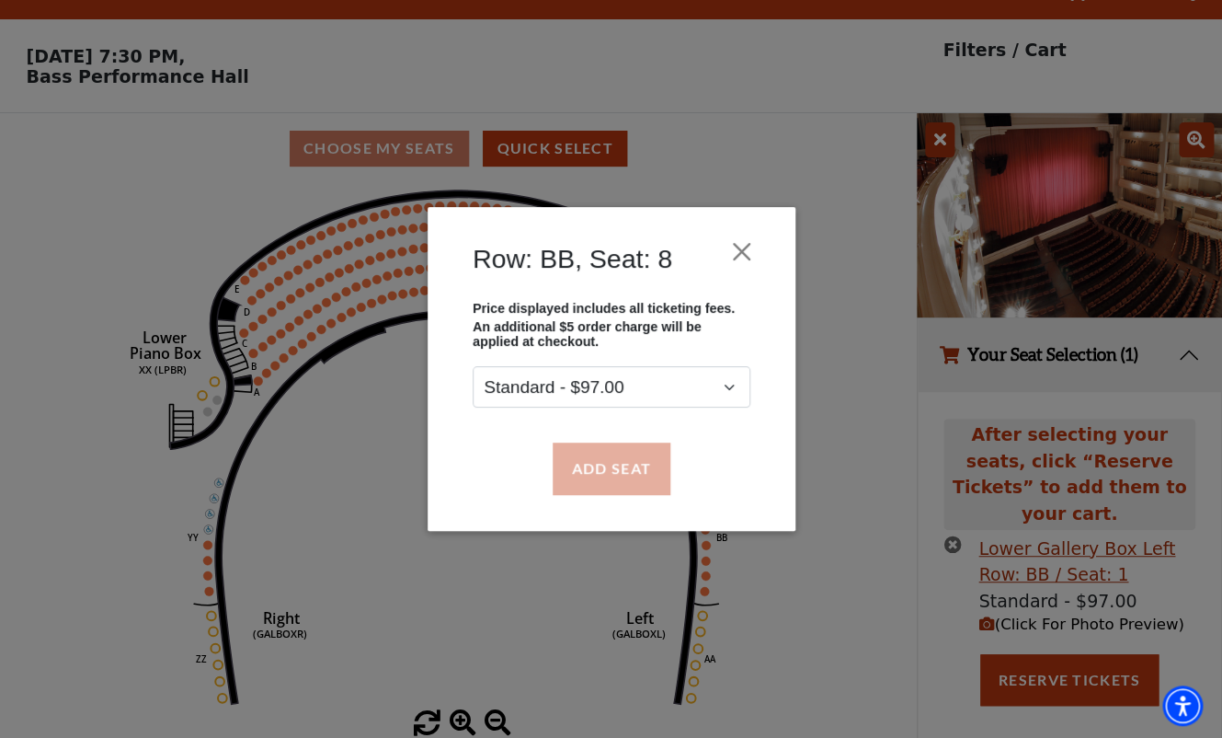  Describe the element at coordinates (572, 258) in the screenshot. I see `h4: Row: BB, Seat: 8` at that location.